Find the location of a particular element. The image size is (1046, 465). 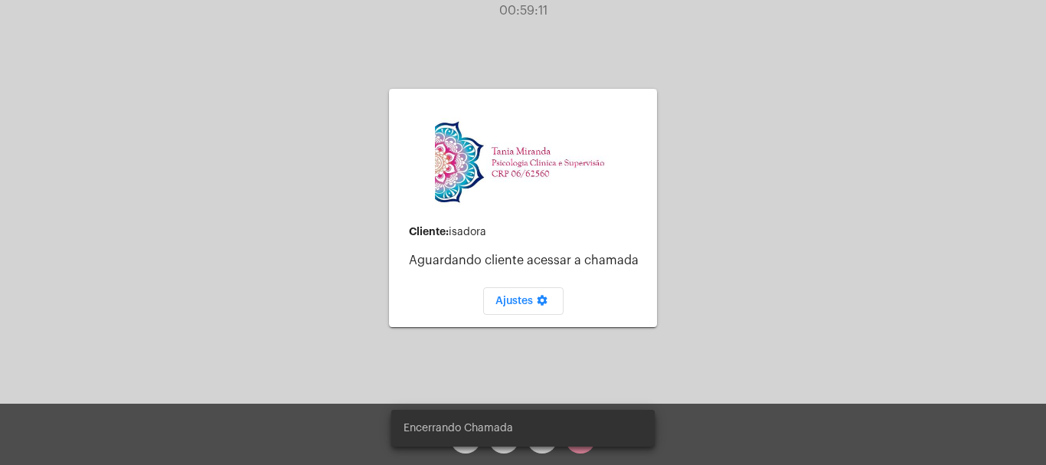

strong: Cliente: is located at coordinates (429, 231).